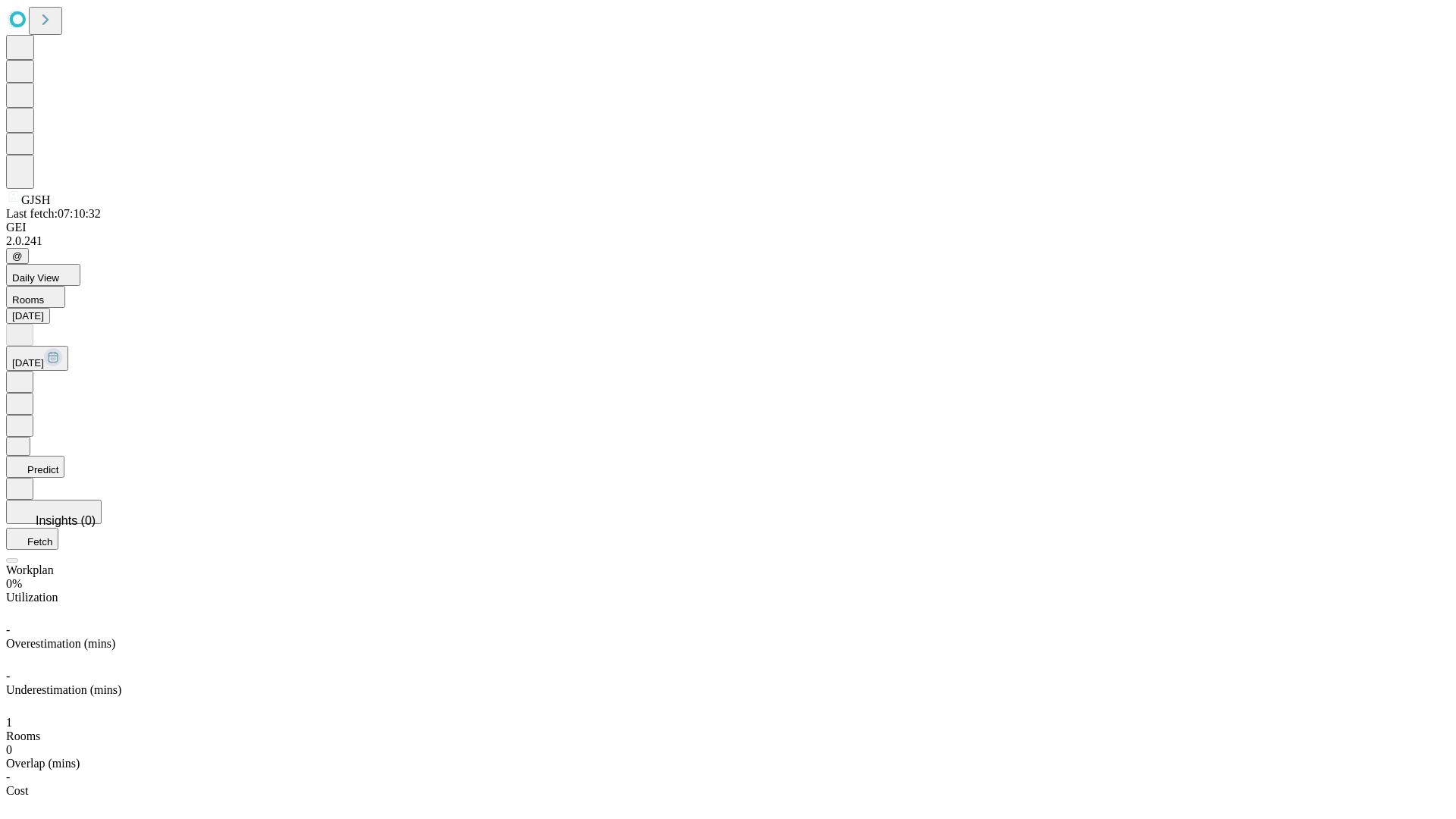  I want to click on button: Predict, so click(35, 467).